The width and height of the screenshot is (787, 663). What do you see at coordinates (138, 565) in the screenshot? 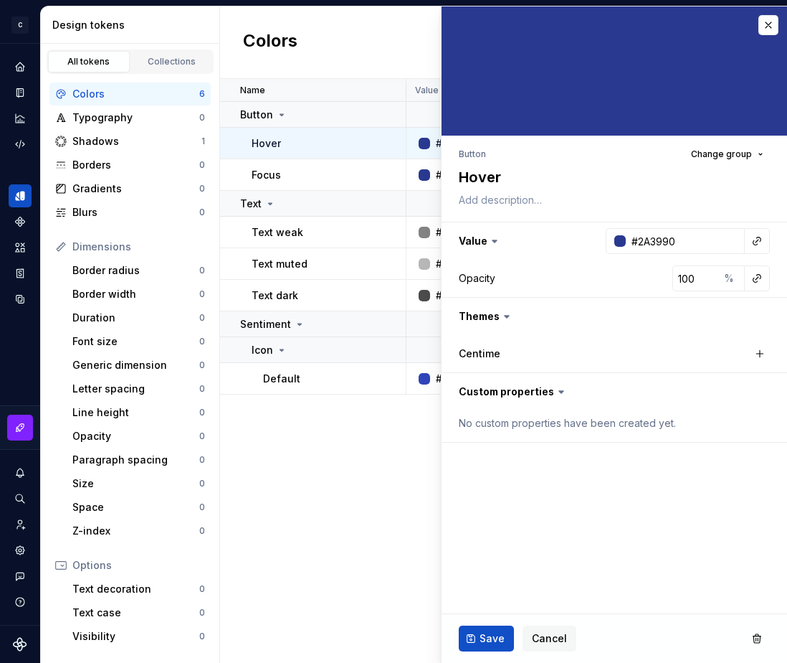
I see `div: Options` at bounding box center [138, 565].